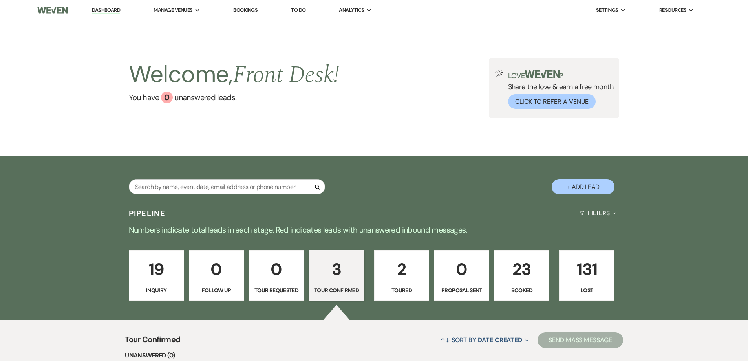 This screenshot has height=361, width=748. What do you see at coordinates (587, 275) in the screenshot?
I see `a: 131Lost` at bounding box center [587, 275].